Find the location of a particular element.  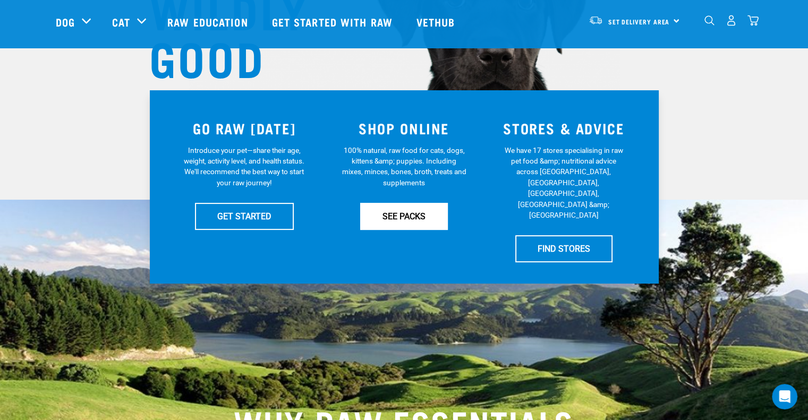

img: home-icon@2x.png is located at coordinates (753, 20).